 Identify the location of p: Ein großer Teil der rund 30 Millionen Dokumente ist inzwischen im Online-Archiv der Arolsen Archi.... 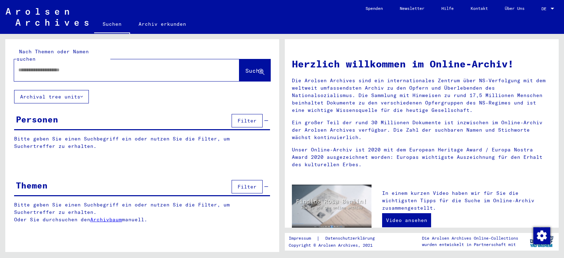
(422, 130).